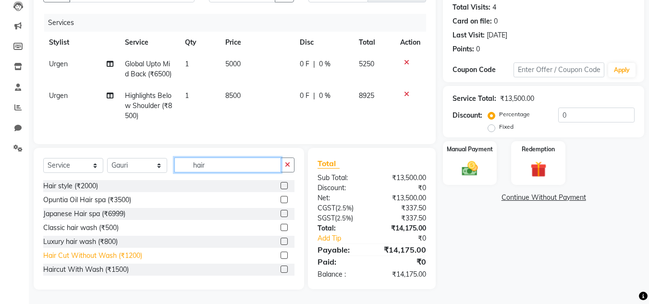  I want to click on div: Total Visits:, so click(471, 7).